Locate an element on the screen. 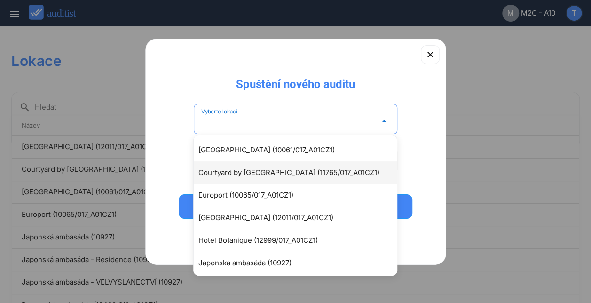  button: Spustit audit is located at coordinates (296, 206).